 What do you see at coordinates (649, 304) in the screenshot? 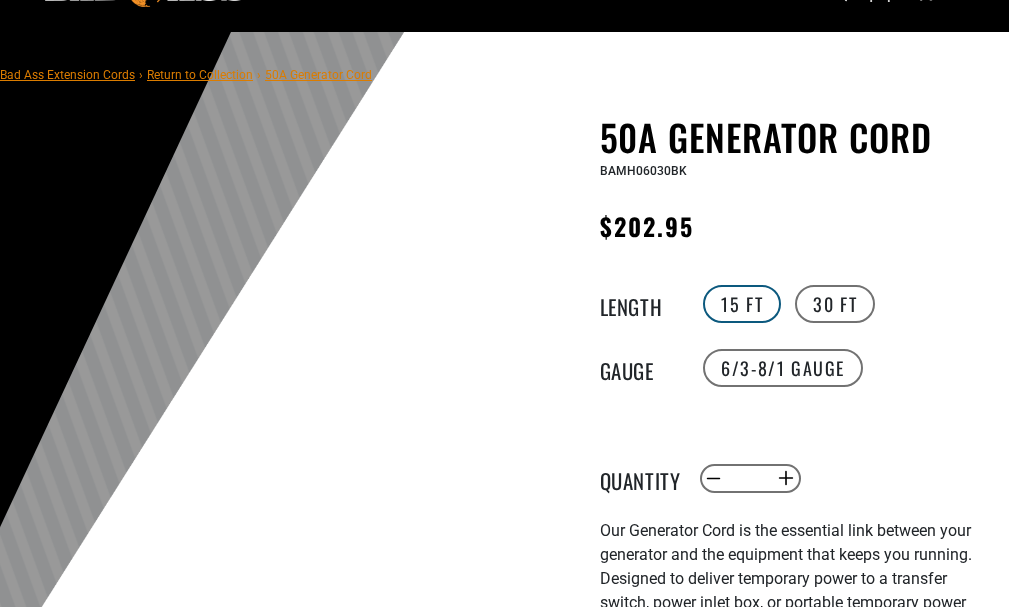
I see `legend: Length` at bounding box center [649, 304].